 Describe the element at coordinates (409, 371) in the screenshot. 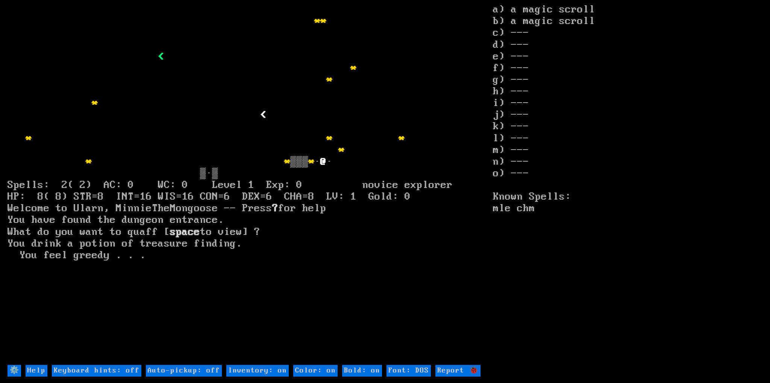

I see `input: Font: DOS` at that location.